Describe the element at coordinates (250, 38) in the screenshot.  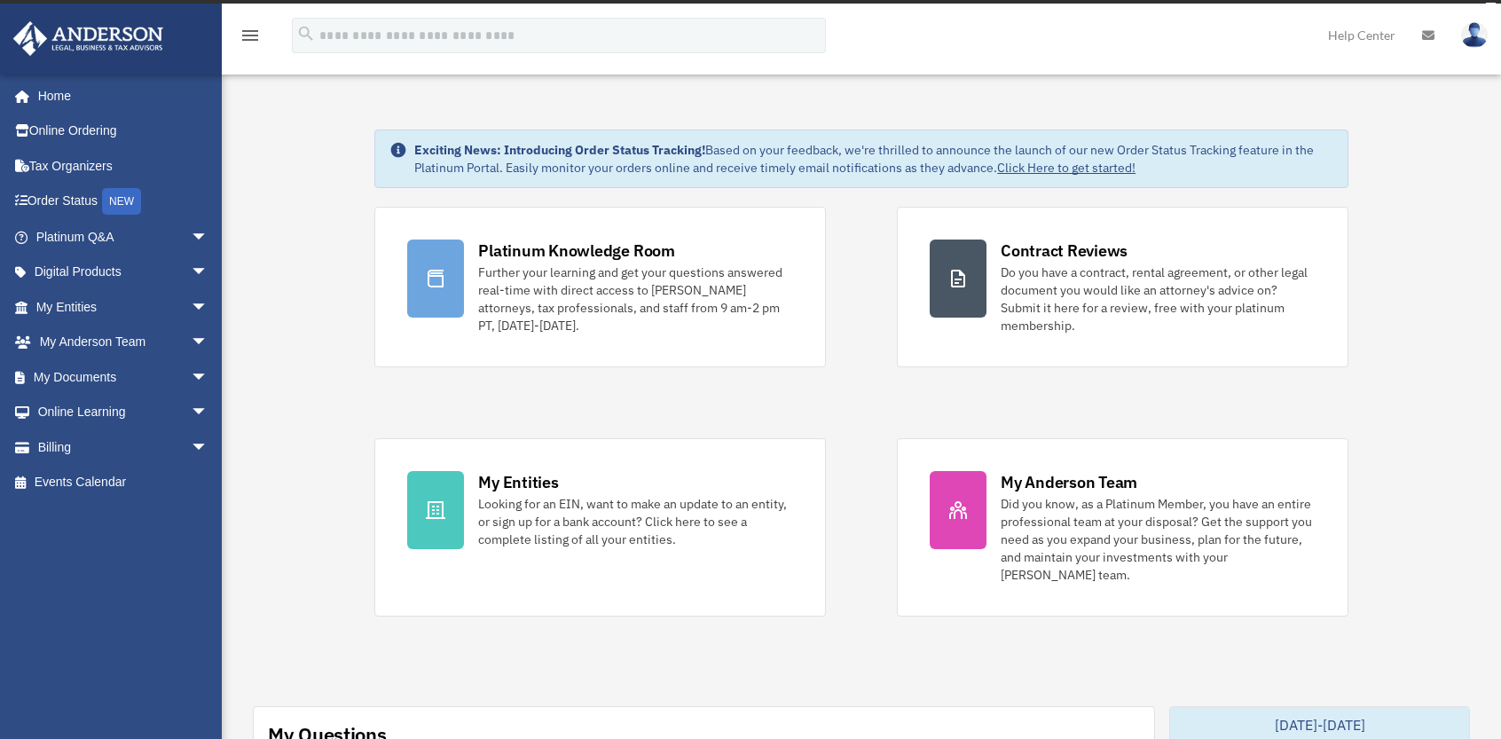
I see `a: menu` at that location.